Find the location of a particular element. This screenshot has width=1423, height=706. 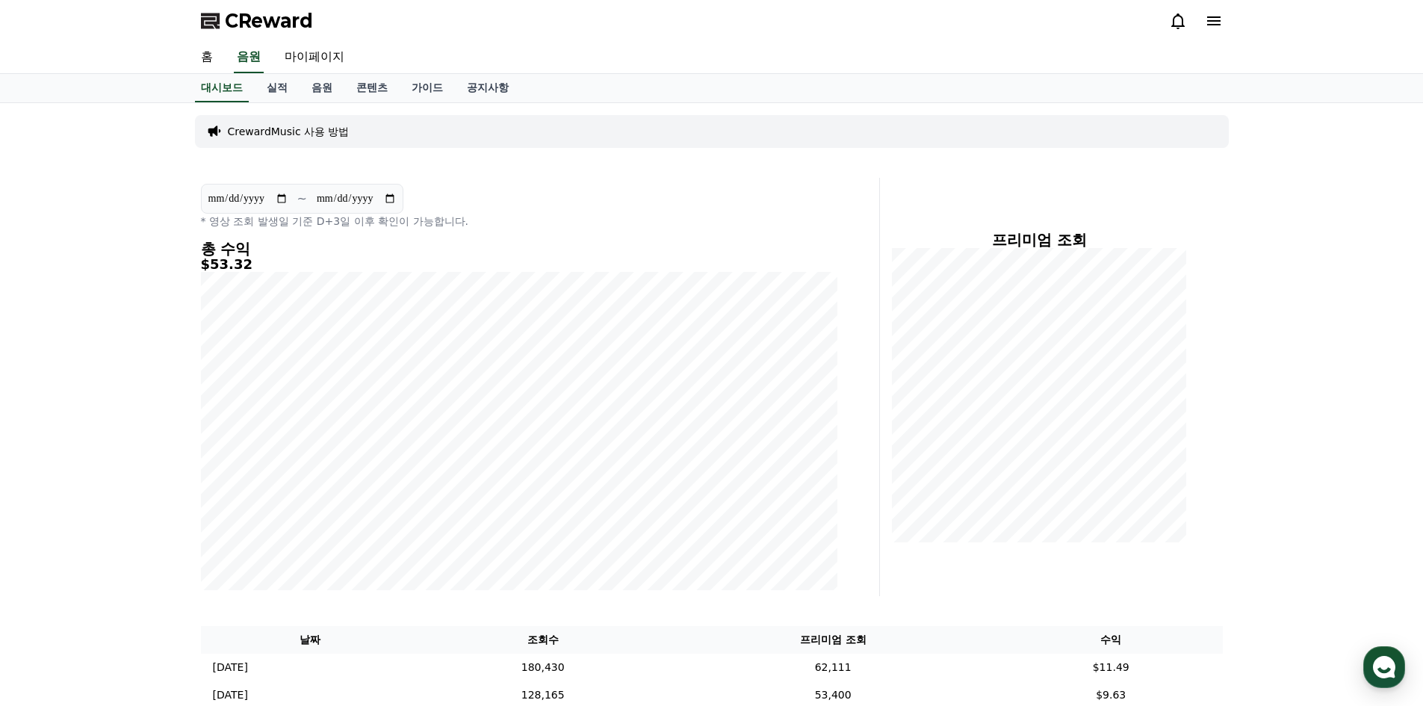

a: 대시보드 is located at coordinates (222, 88).